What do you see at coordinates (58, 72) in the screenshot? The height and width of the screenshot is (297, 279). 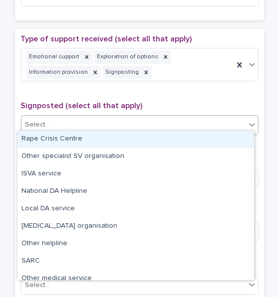 I see `div: Information provision` at bounding box center [58, 72].